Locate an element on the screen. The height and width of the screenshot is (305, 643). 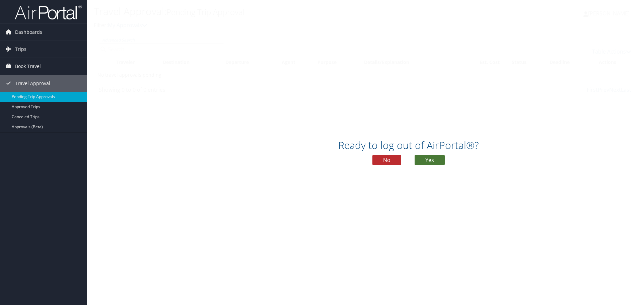
img: airportal-logo.png is located at coordinates (48, 12).